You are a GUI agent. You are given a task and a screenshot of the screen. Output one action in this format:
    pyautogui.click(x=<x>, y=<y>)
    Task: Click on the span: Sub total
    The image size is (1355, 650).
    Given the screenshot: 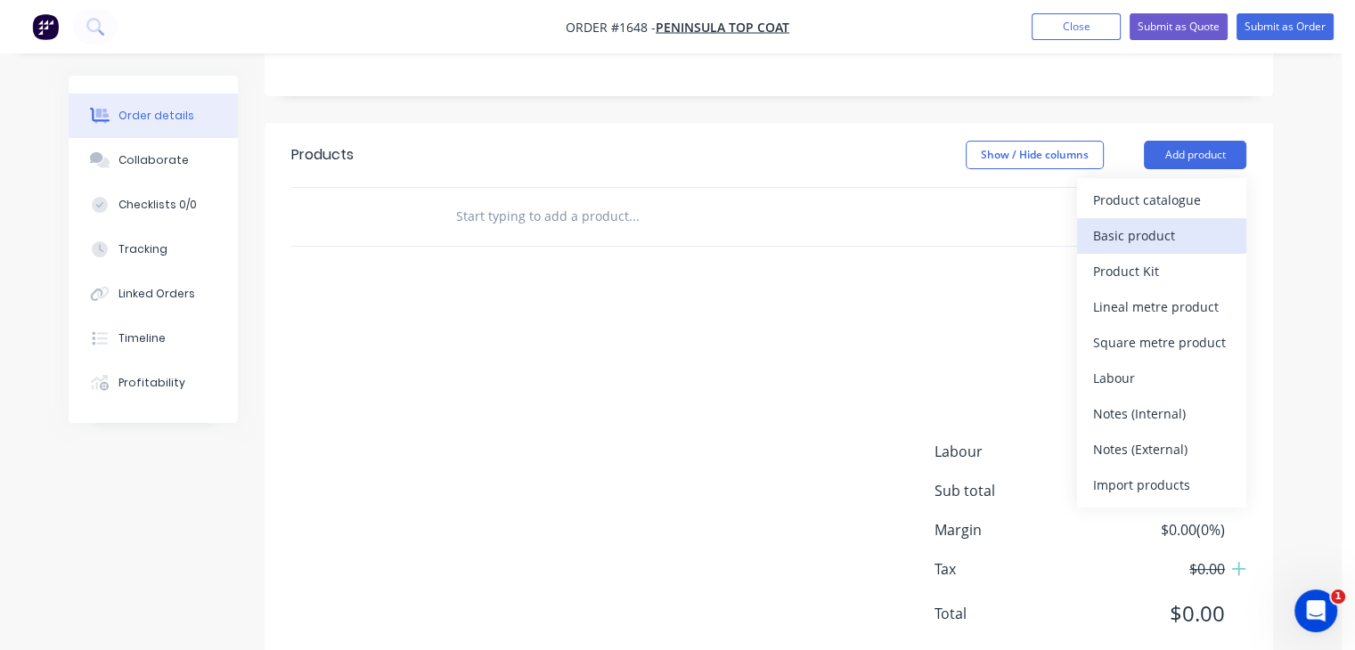 What is the action you would take?
    pyautogui.click(x=1014, y=491)
    